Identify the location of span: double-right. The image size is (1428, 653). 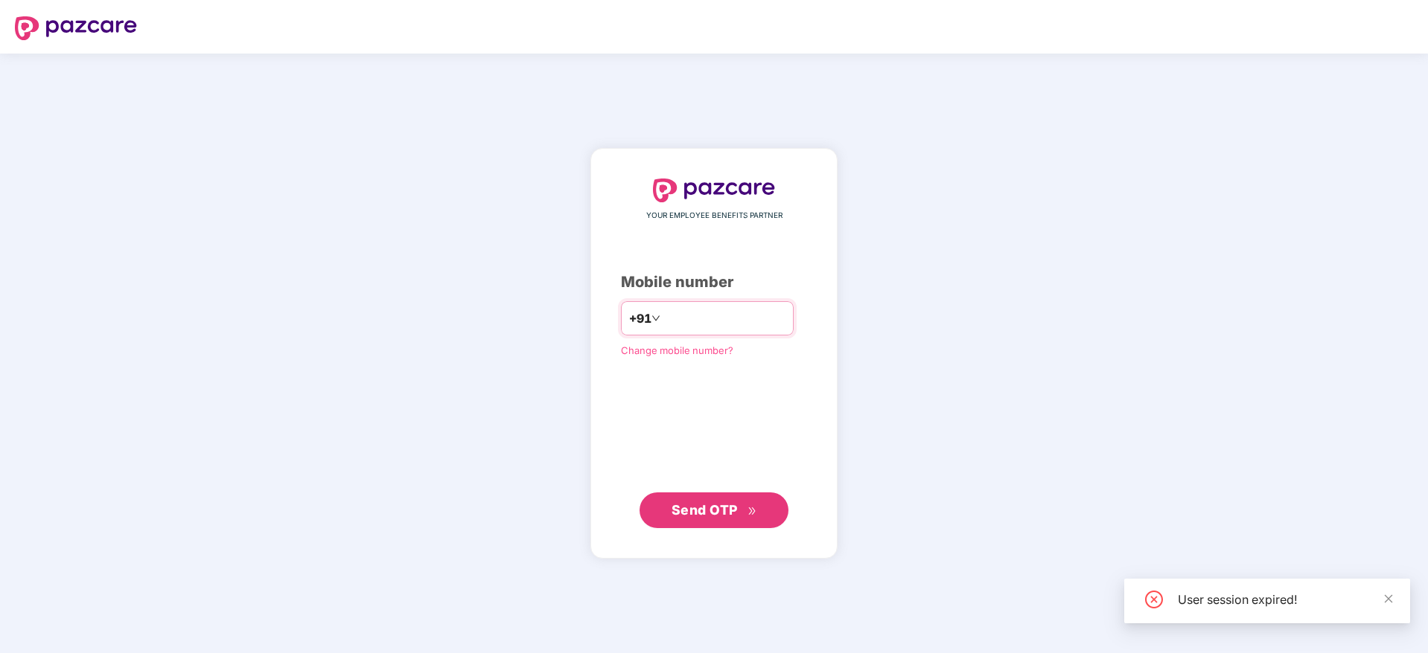
(752, 511).